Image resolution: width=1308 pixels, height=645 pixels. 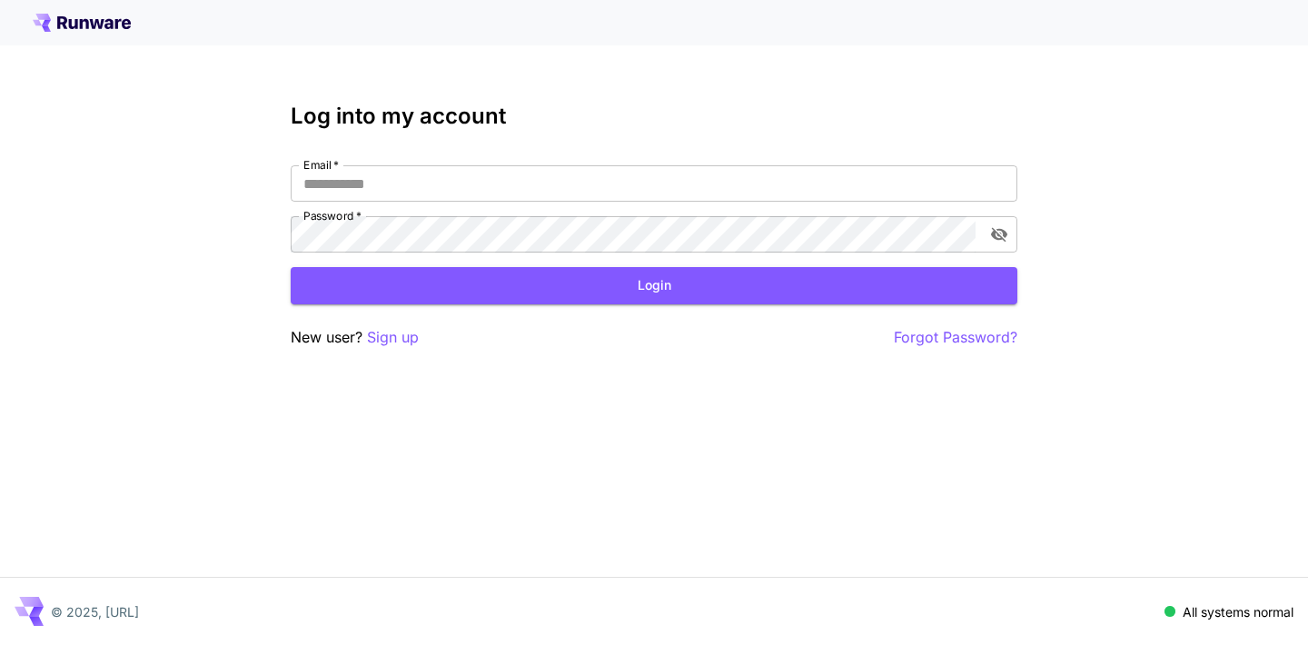 What do you see at coordinates (321, 164) in the screenshot?
I see `label: Email` at bounding box center [321, 164].